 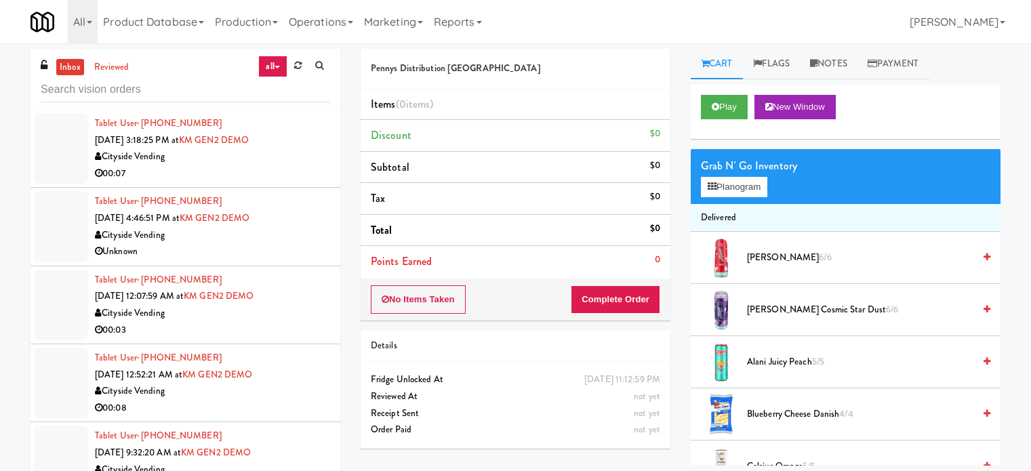 What do you see at coordinates (418, 104) in the screenshot?
I see `ng-pluralize: items` at bounding box center [418, 104].